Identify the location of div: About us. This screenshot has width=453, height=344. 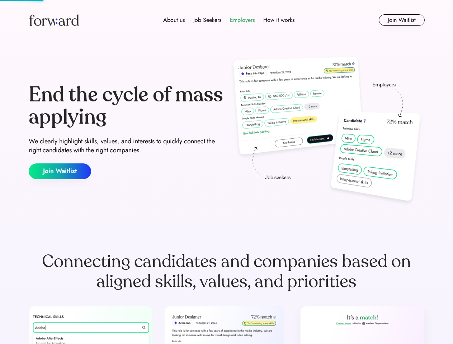
(174, 20).